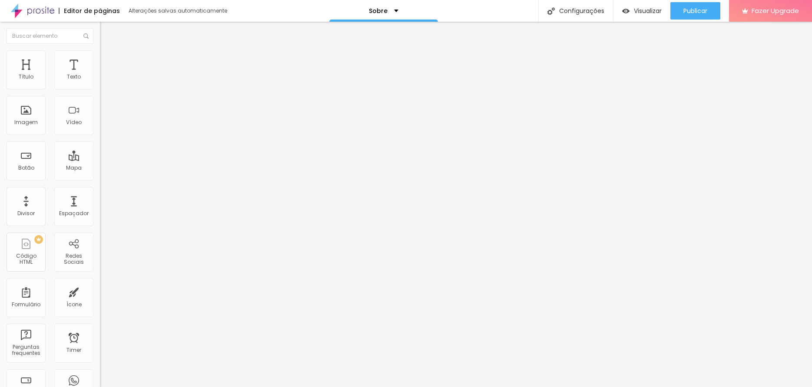 Image resolution: width=812 pixels, height=387 pixels. Describe the element at coordinates (74, 305) in the screenshot. I see `div: Ícone` at that location.